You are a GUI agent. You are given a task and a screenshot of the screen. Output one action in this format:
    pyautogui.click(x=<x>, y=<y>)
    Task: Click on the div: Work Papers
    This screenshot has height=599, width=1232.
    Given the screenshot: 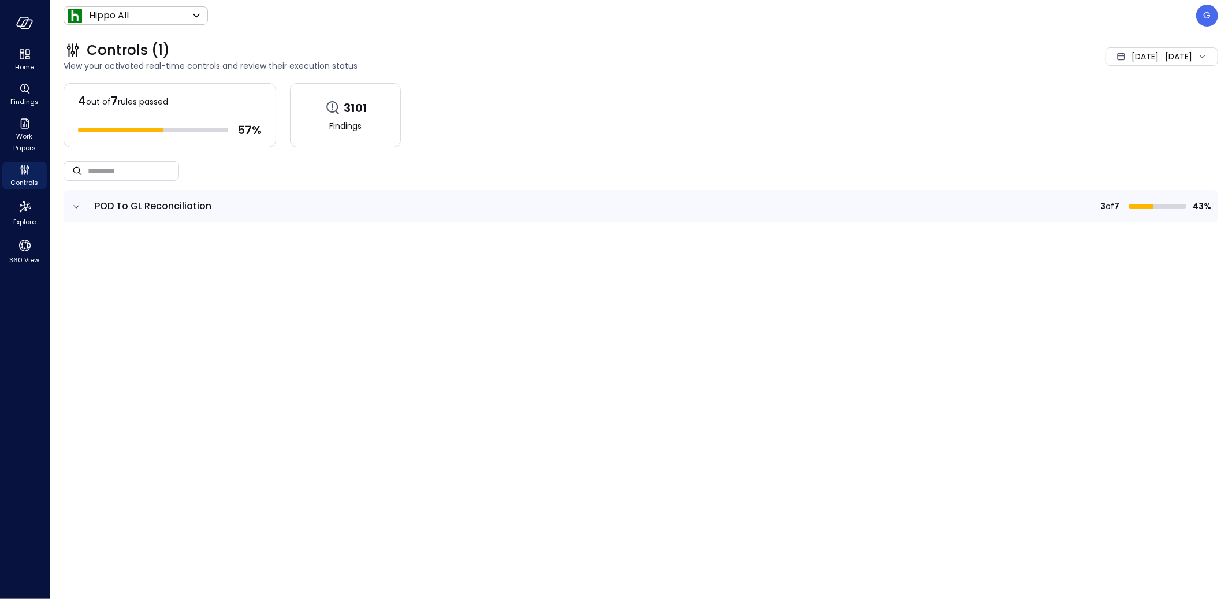 What is the action you would take?
    pyautogui.click(x=24, y=135)
    